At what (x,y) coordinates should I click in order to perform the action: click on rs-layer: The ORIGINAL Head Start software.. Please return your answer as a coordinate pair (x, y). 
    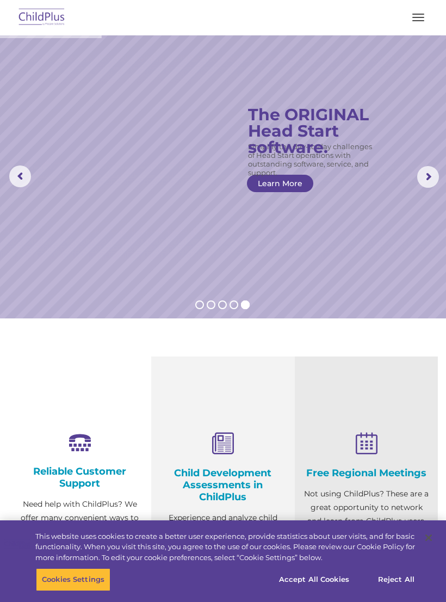
    Looking at the image, I should click on (317, 131).